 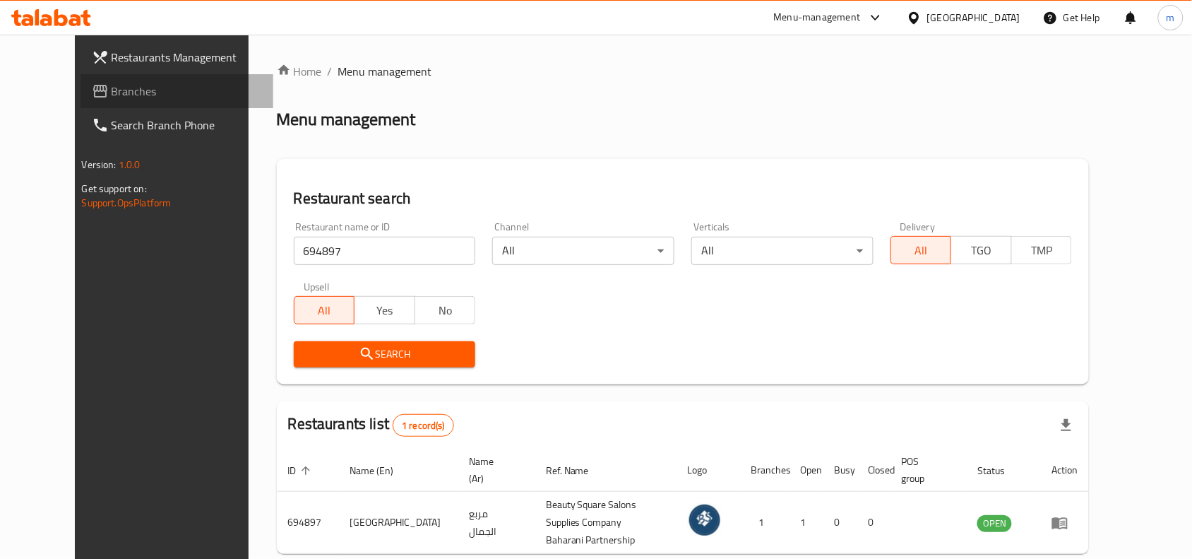 What do you see at coordinates (605, 523) in the screenshot?
I see `td: Beauty Square Salons Supplies Company Baharani Partnership` at bounding box center [605, 523].